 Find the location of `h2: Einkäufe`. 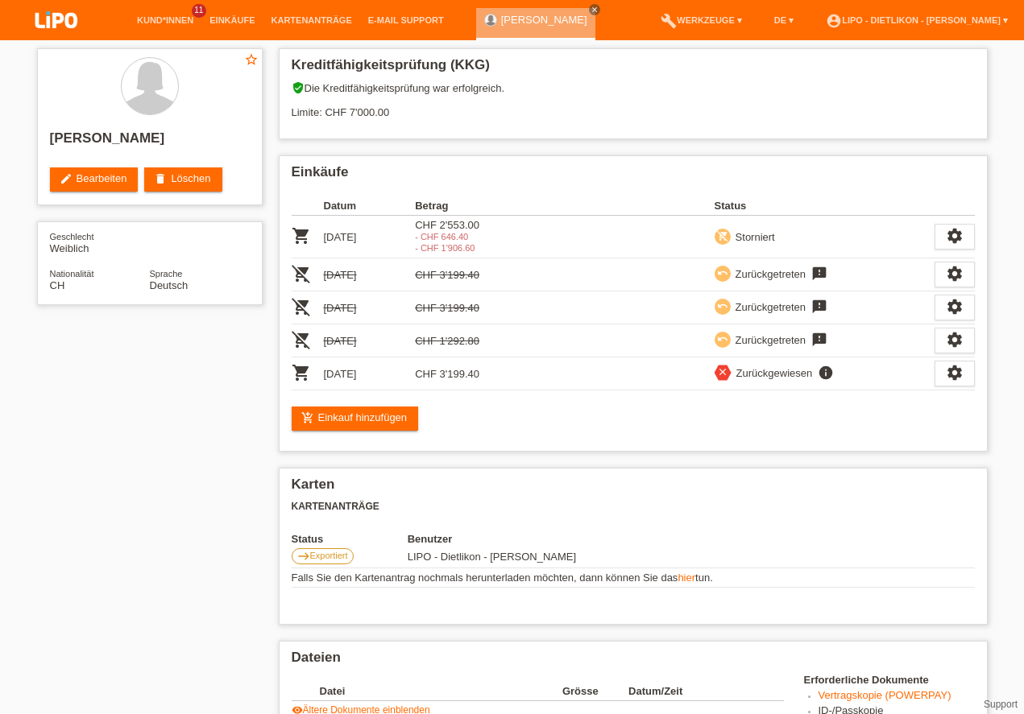

h2: Einkäufe is located at coordinates (633, 176).